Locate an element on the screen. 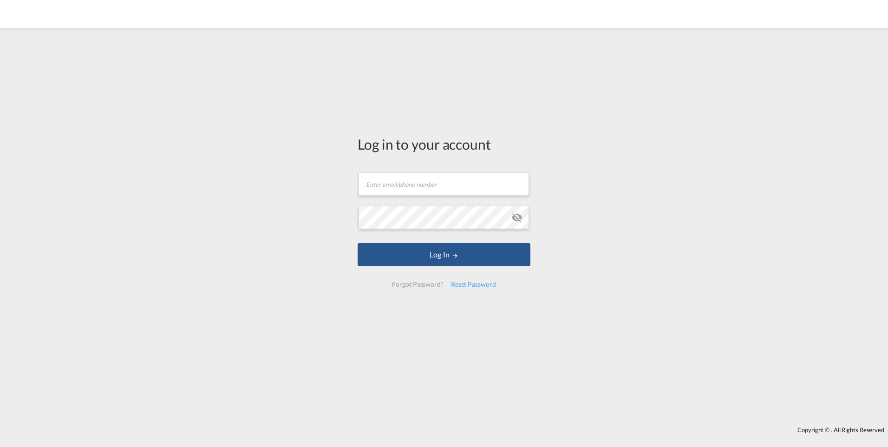  div: Reset Password is located at coordinates (473, 284).